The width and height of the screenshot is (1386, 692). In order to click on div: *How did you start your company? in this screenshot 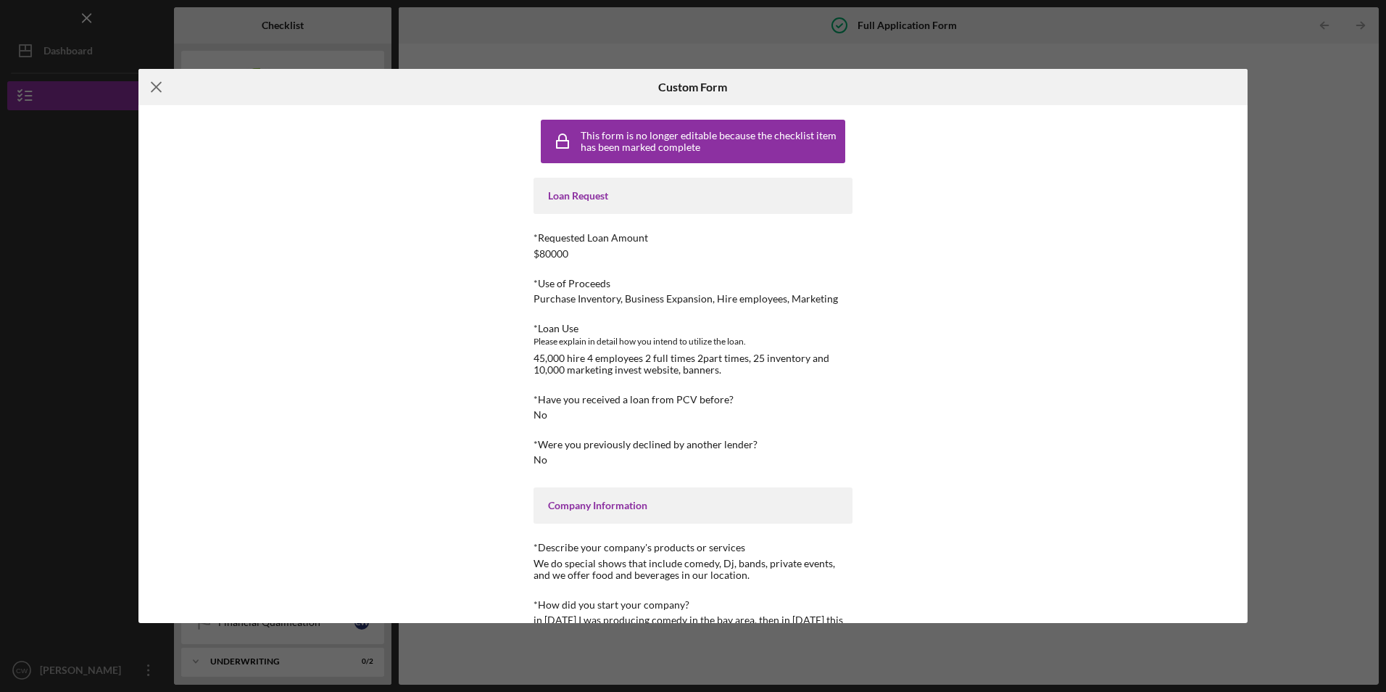, I will do `click(693, 605)`.